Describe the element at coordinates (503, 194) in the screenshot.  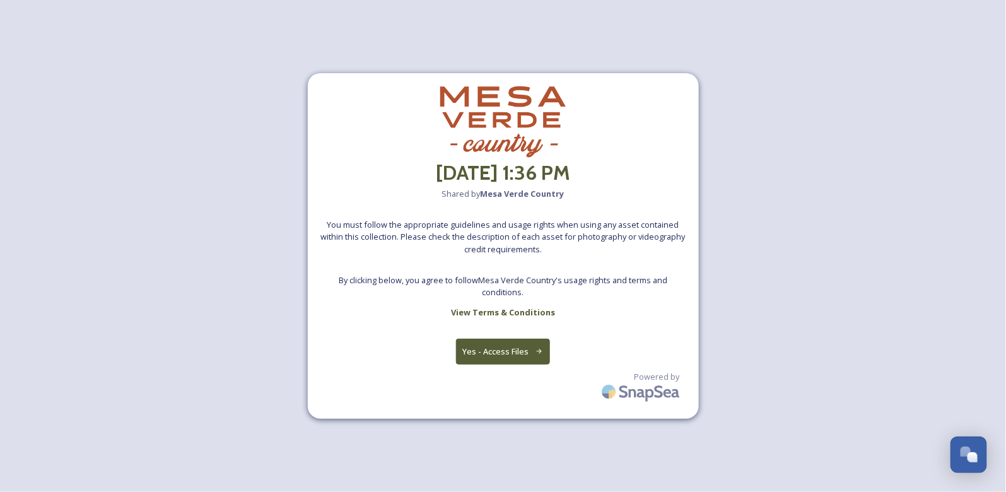
I see `span: Shared by` at that location.